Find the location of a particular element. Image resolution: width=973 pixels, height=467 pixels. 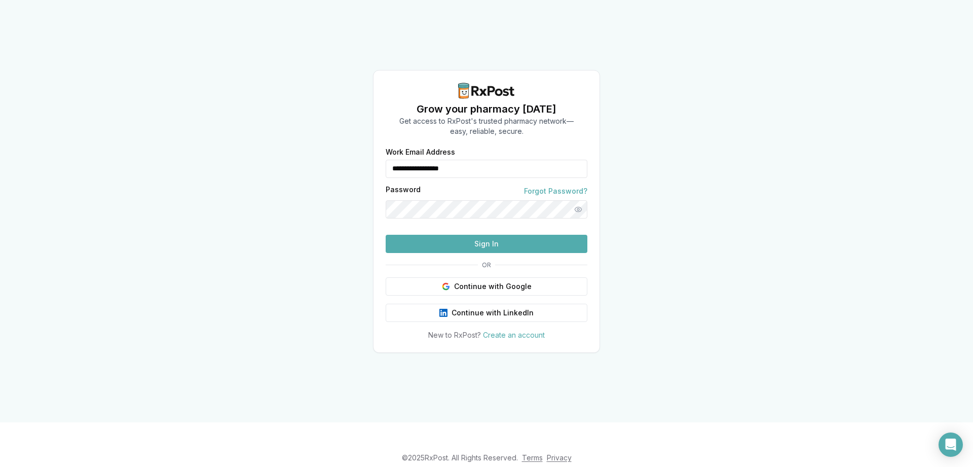

button: Continue with LinkedIn is located at coordinates (486, 313).